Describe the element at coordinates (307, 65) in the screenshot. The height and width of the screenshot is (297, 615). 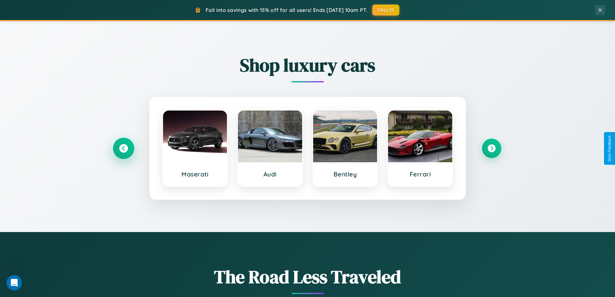
I see `h2: Shop luxury cars` at that location.